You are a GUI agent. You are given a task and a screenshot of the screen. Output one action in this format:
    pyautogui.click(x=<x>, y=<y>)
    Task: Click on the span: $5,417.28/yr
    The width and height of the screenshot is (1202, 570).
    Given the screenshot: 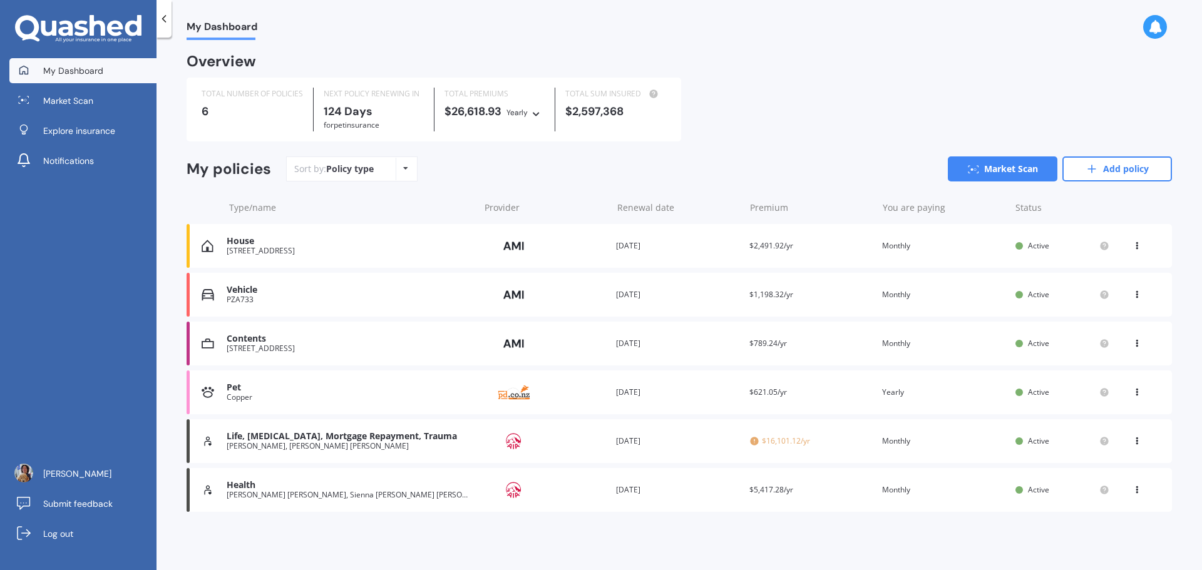 What is the action you would take?
    pyautogui.click(x=771, y=489)
    